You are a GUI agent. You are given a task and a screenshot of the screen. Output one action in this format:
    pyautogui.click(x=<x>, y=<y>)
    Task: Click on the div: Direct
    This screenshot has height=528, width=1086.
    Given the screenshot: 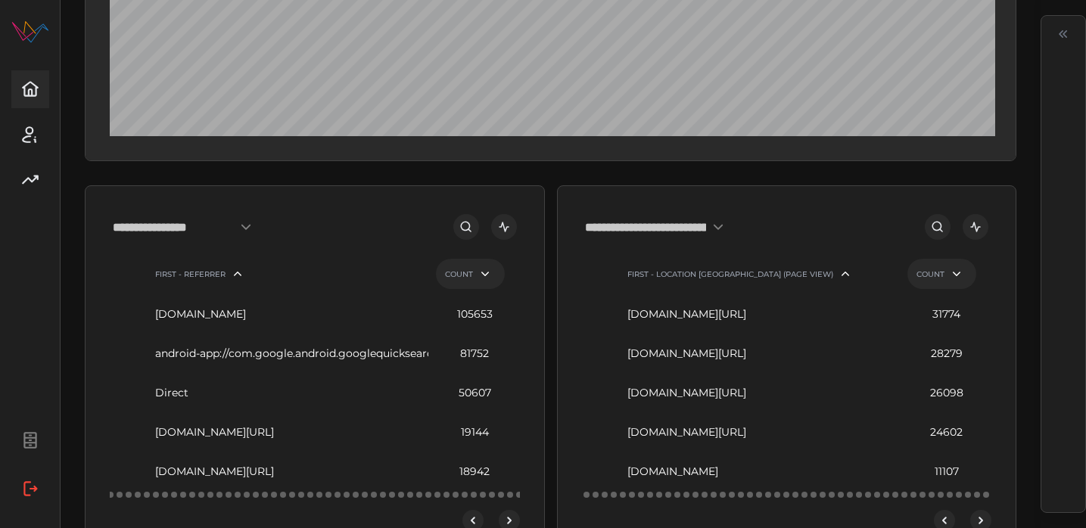 What is the action you would take?
    pyautogui.click(x=287, y=393)
    